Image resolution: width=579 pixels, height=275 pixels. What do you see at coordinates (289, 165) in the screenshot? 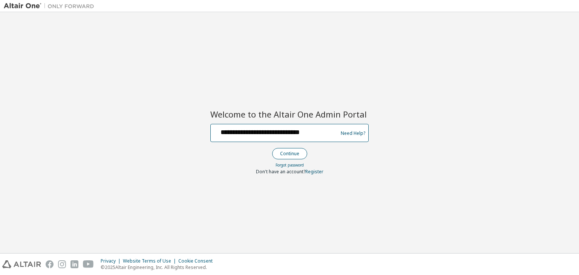
I see `a: Forgot password` at bounding box center [289, 165].